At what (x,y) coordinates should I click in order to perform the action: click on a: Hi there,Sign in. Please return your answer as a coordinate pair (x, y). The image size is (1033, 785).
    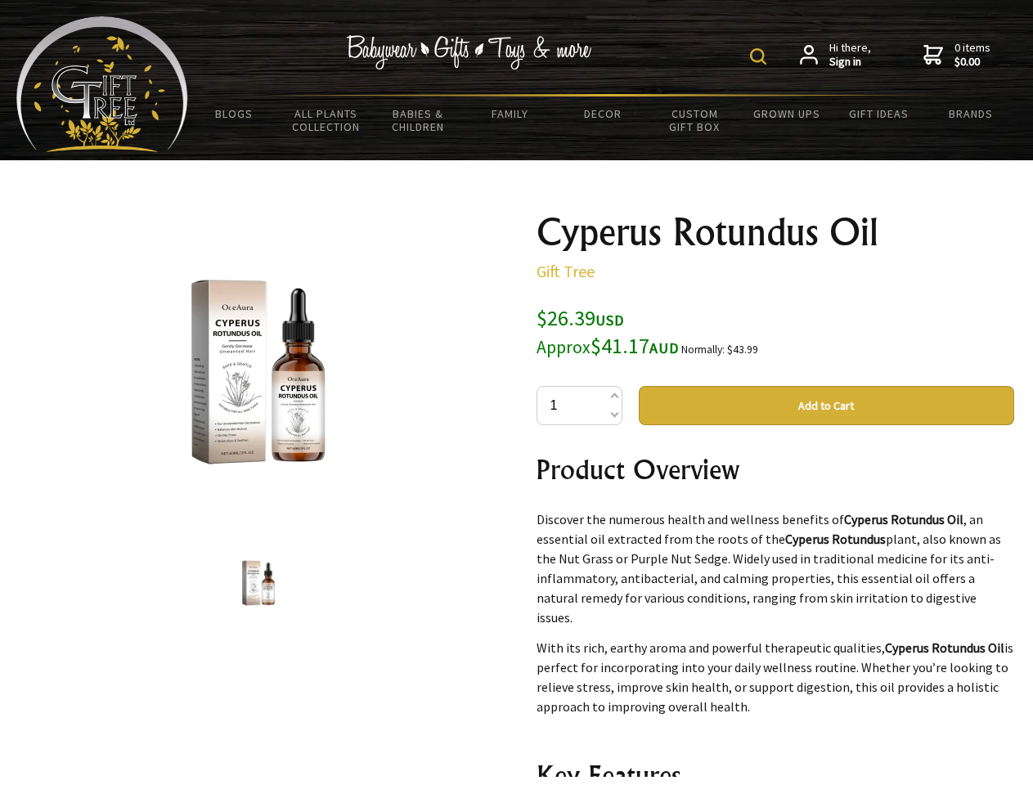
    Looking at the image, I should click on (835, 55).